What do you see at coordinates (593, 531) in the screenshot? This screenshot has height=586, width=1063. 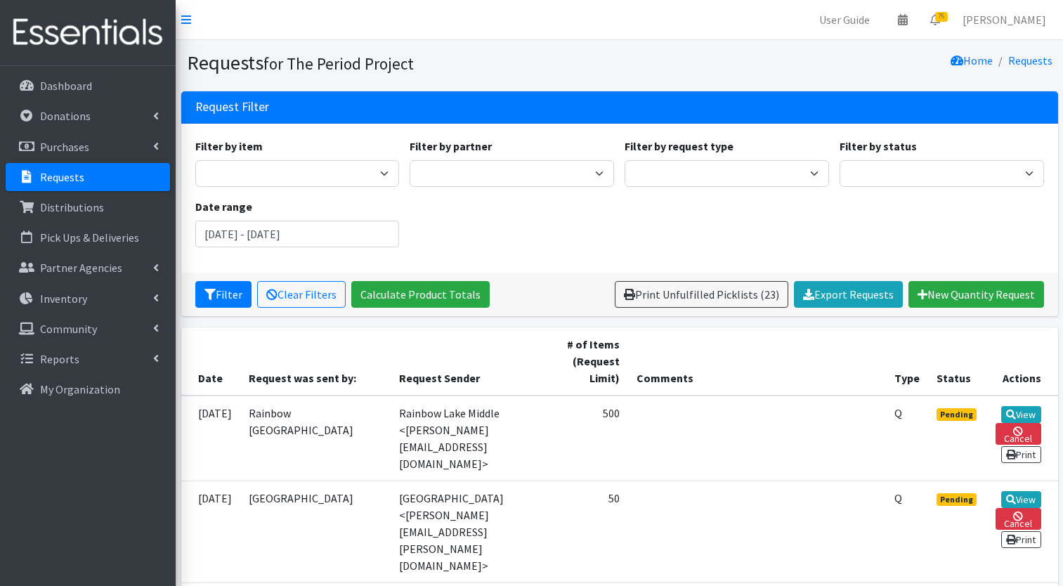 I see `td: 50` at bounding box center [593, 531].